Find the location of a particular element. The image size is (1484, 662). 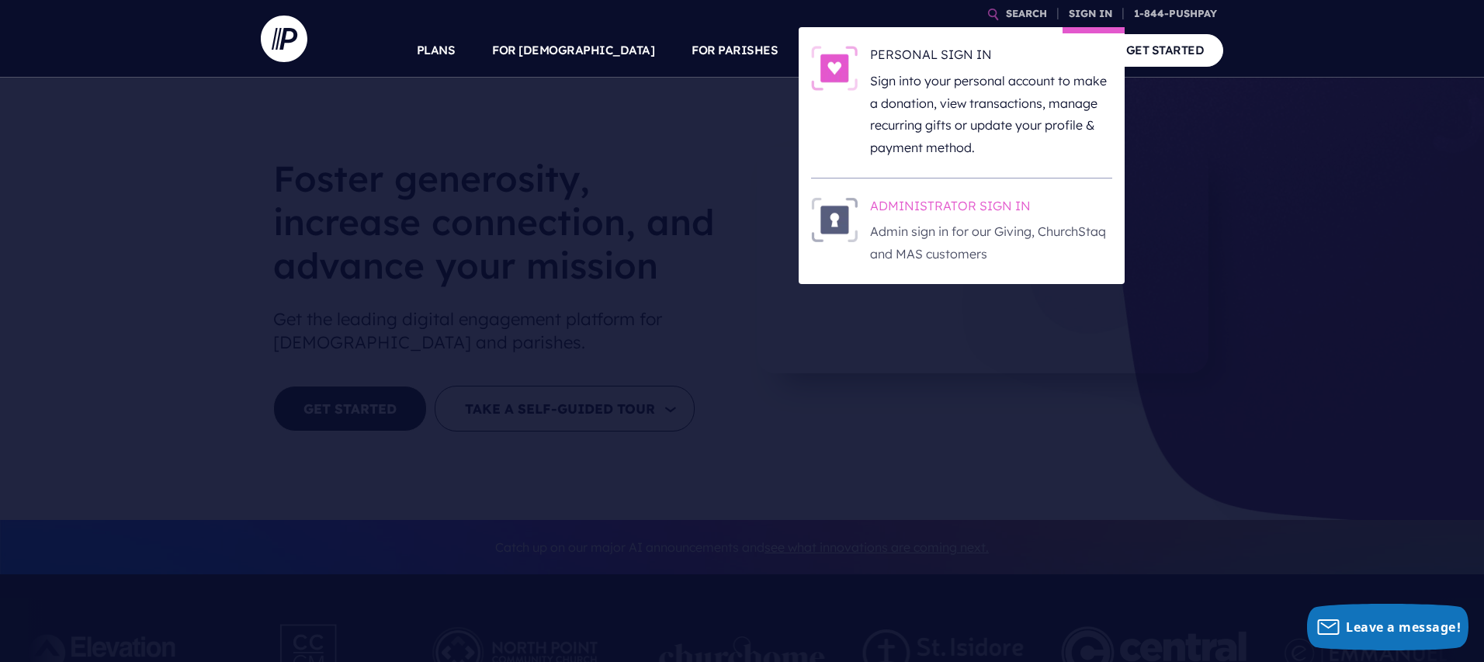

a: COMPANY is located at coordinates (1041, 50).